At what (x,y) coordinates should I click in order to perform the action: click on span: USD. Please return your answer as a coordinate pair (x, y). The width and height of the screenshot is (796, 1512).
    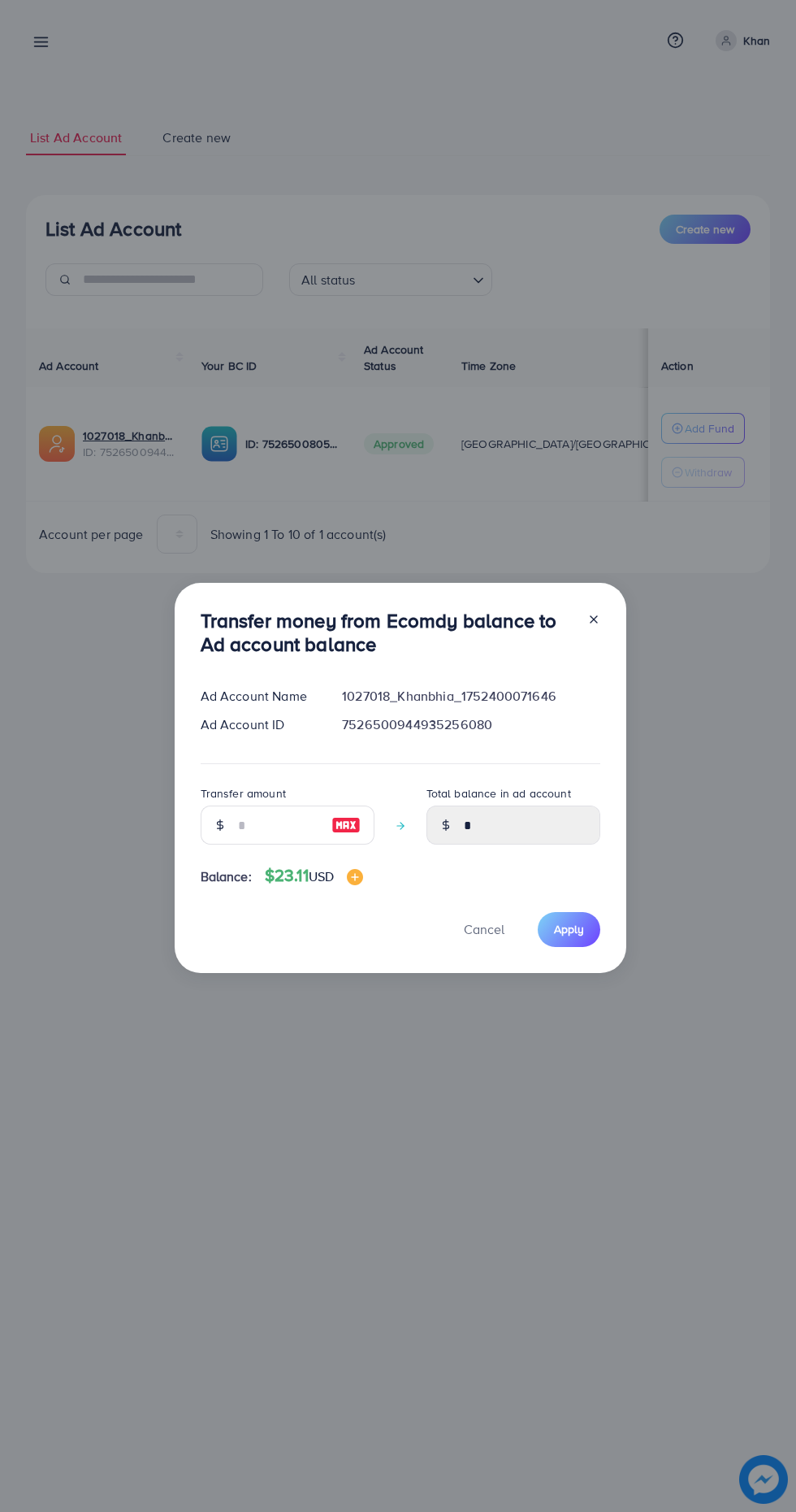
    Looking at the image, I should click on (321, 876).